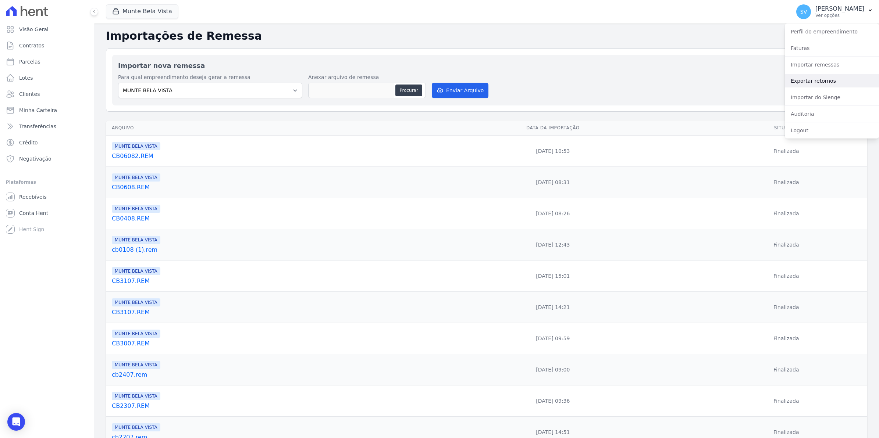  Describe the element at coordinates (37, 126) in the screenshot. I see `span: Transferências` at that location.